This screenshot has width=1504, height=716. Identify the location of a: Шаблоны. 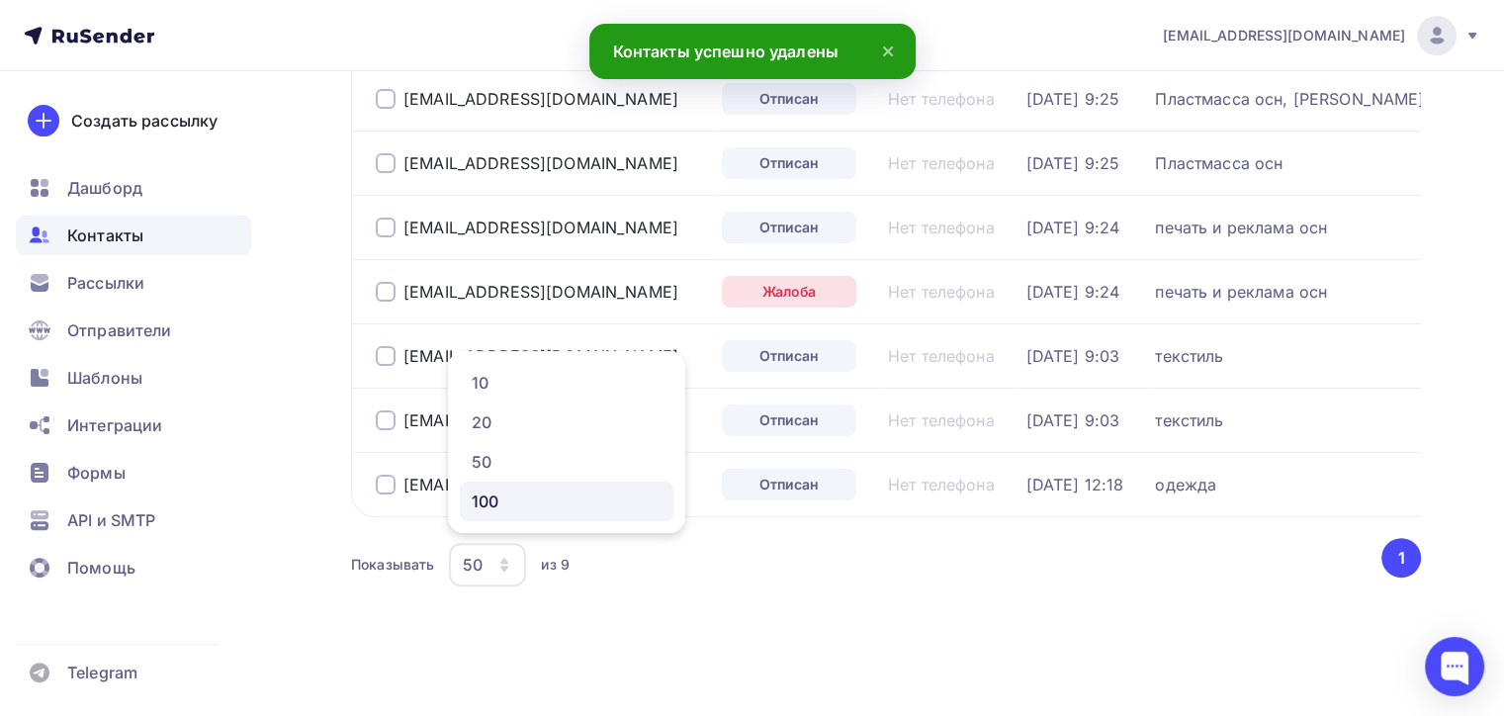
(133, 378).